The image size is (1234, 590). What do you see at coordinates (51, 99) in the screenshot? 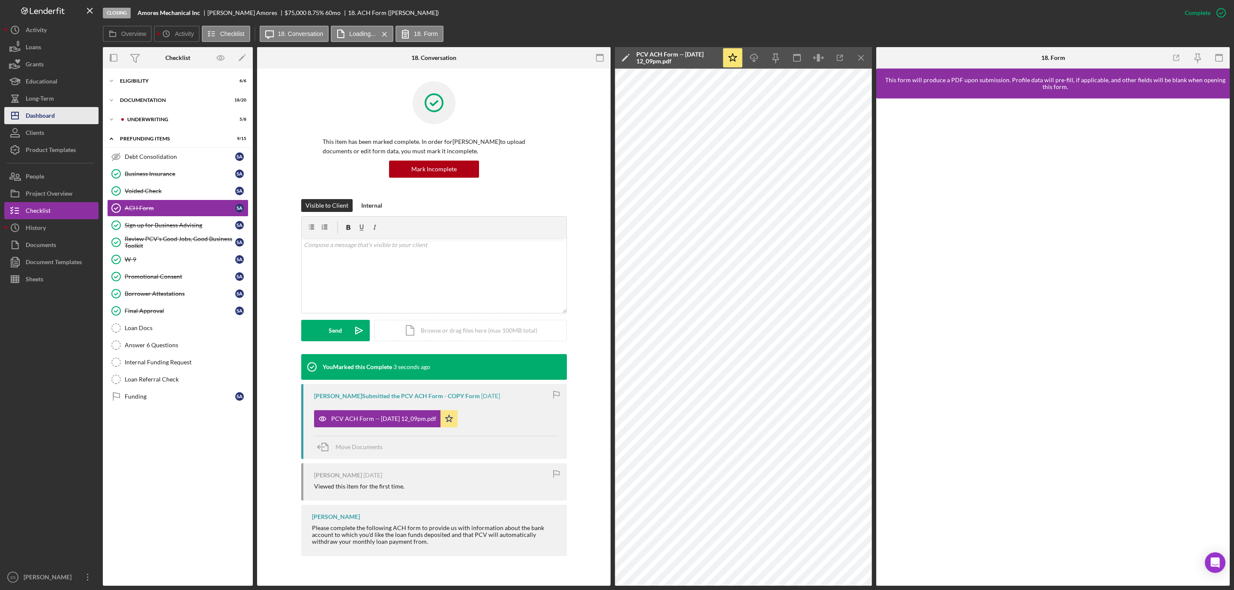
I see `a: Long-Term` at bounding box center [51, 99].